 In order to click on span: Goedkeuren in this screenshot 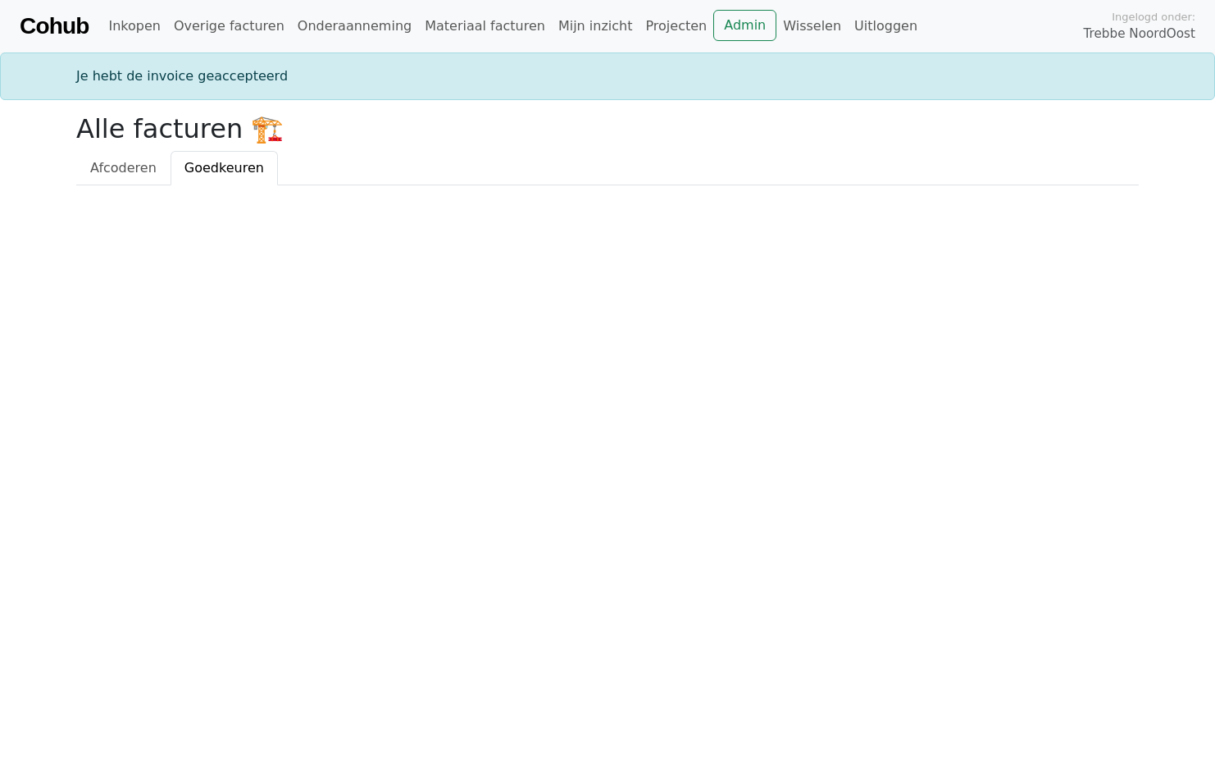, I will do `click(224, 167)`.